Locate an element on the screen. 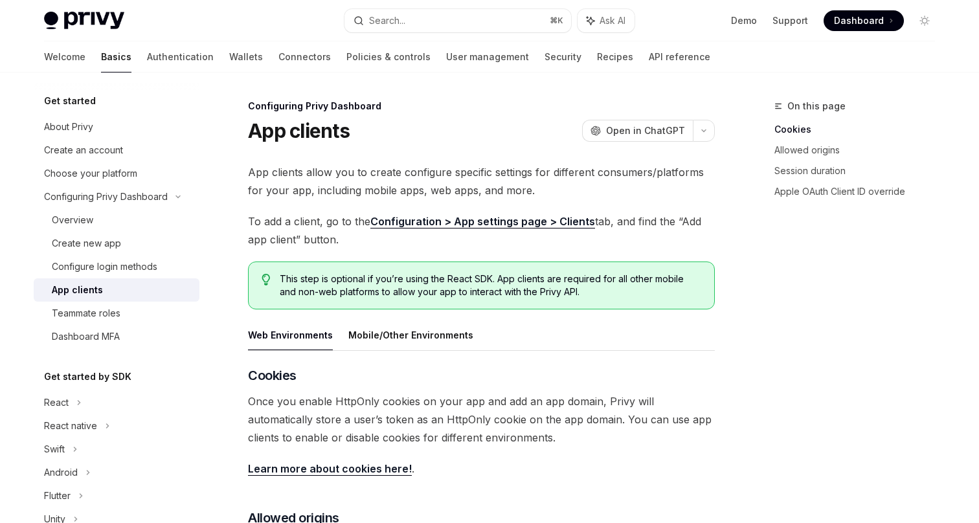  a: Learn more about cookies here! is located at coordinates (330, 469).